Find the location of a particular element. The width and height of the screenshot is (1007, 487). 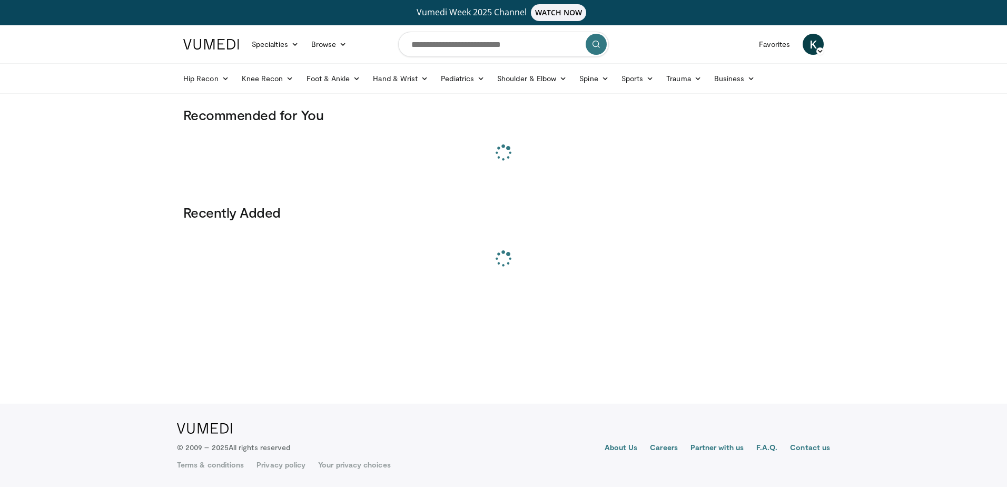

a: Hand & Wrist is located at coordinates (400, 78).